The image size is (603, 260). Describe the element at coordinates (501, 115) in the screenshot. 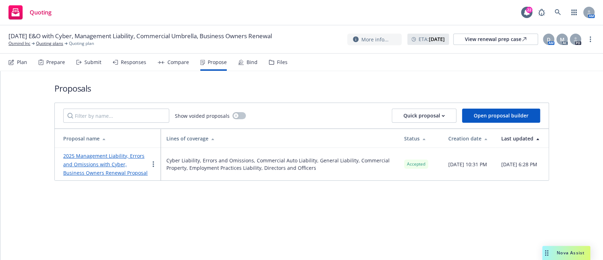

I see `button: Open proposal builder` at that location.